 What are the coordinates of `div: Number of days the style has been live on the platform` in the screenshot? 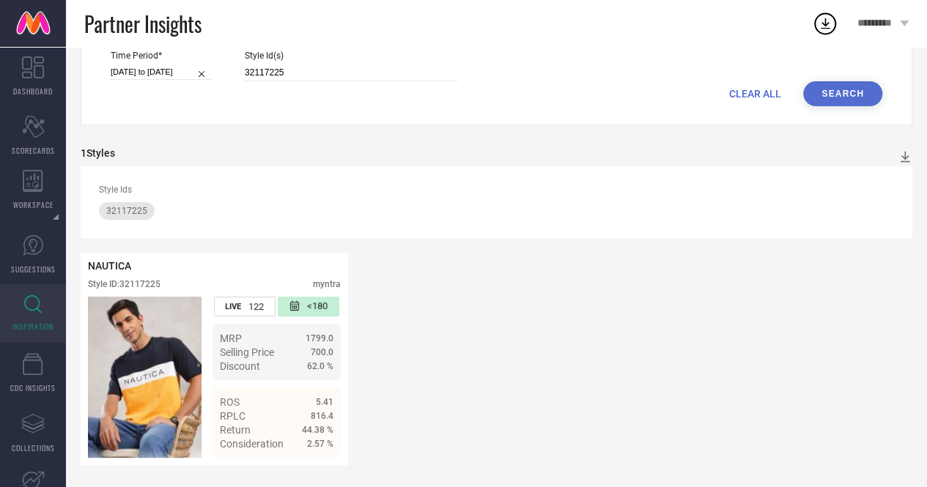 It's located at (245, 306).